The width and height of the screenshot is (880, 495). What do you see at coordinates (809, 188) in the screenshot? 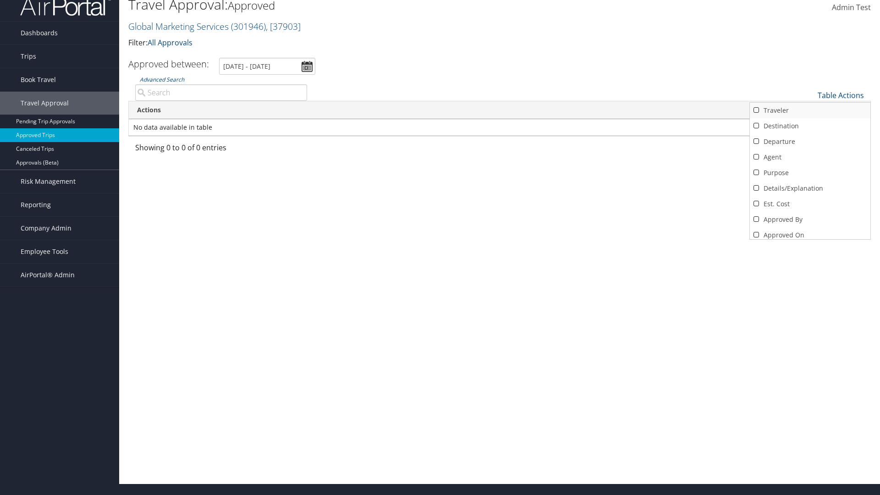
I see `a: Details/Explanation` at bounding box center [809, 188].